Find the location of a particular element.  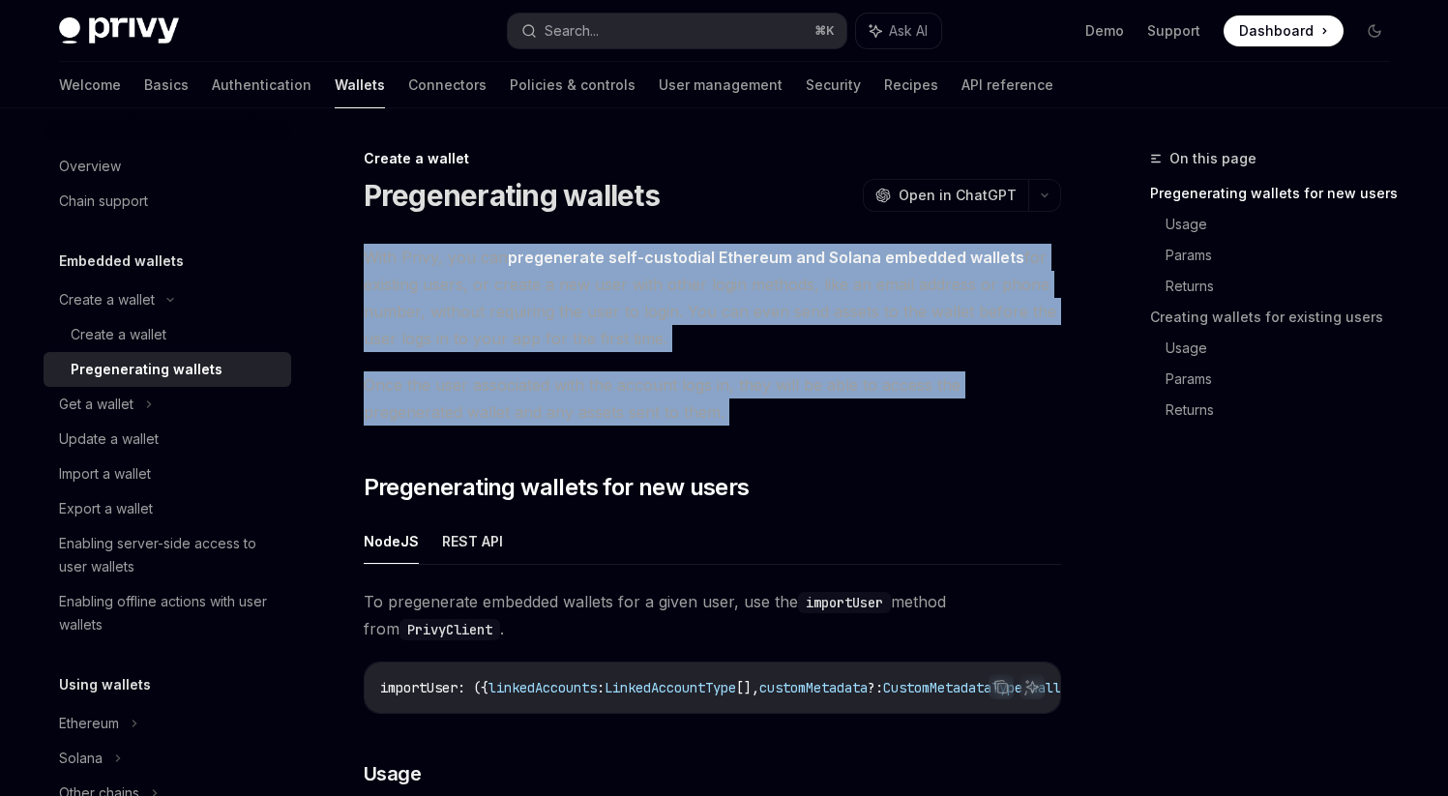

span: To pregenerate embedded wallets for a given user, use the method from . is located at coordinates (712, 615).